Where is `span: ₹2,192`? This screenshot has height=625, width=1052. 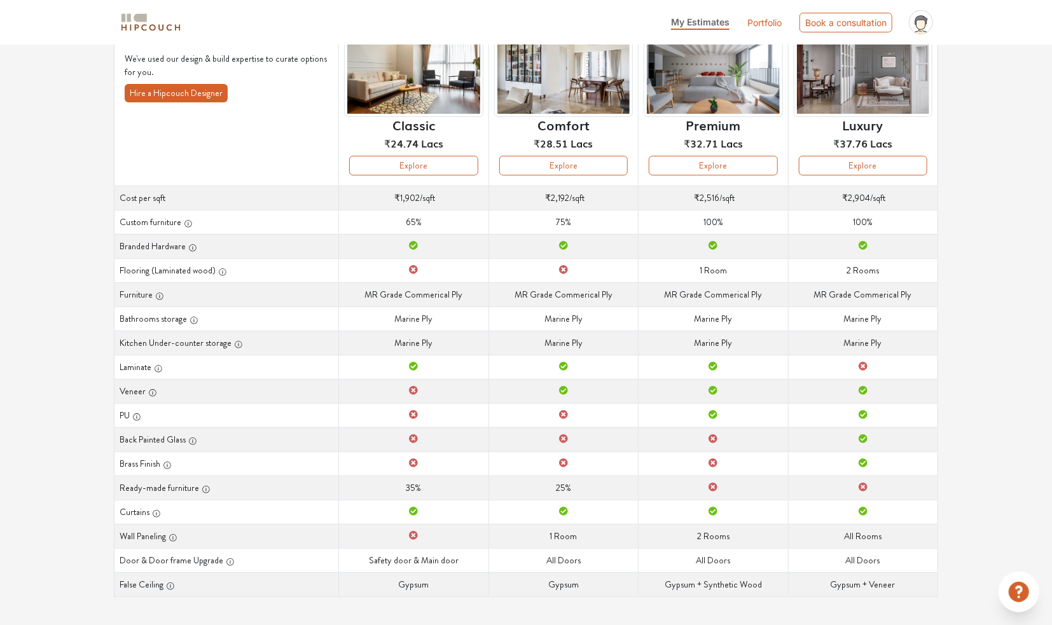 span: ₹2,192 is located at coordinates (557, 198).